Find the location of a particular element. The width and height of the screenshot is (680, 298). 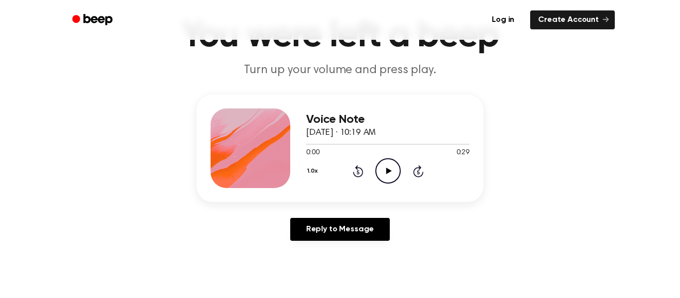

p: Turn up your volume and press play. is located at coordinates (340, 70).